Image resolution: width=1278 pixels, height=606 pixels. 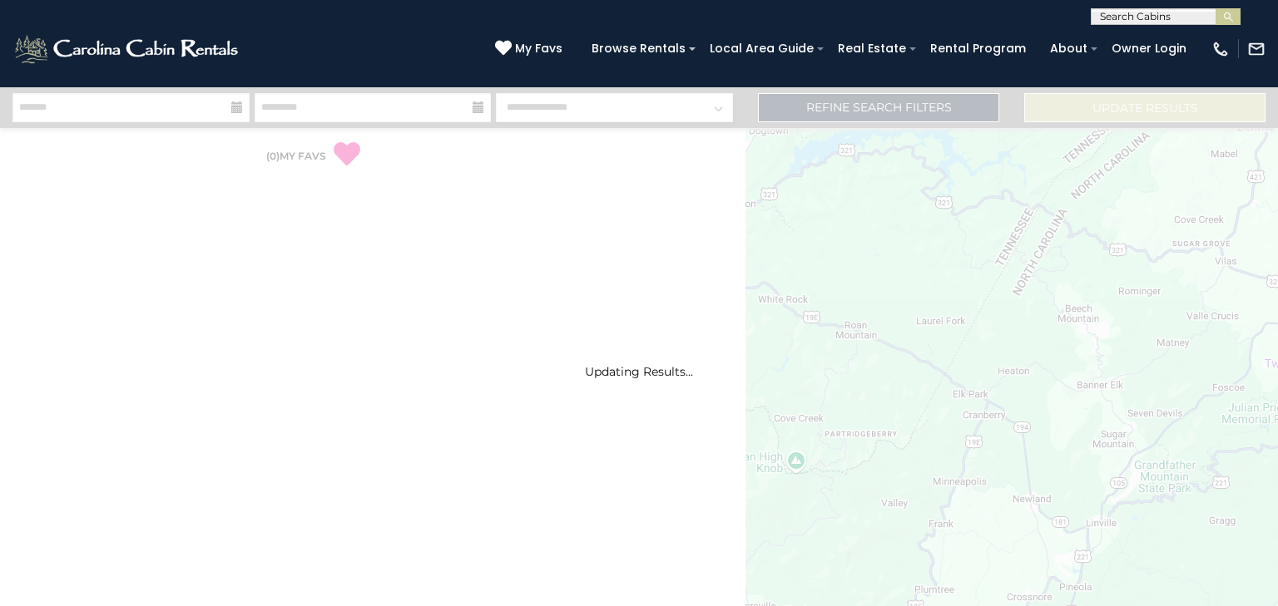 I want to click on a: Owner Login, so click(x=1149, y=48).